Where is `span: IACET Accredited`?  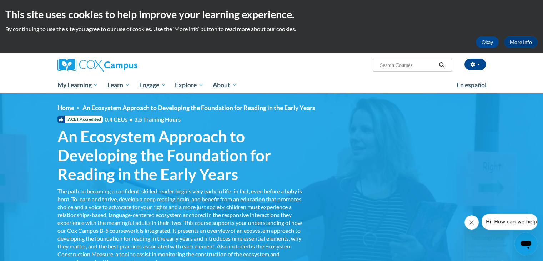 span: IACET Accredited is located at coordinates (80, 119).